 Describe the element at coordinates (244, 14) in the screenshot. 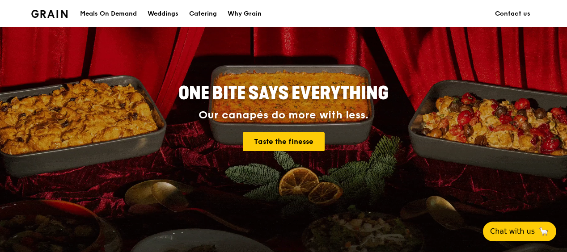

I see `div: Why Grain` at that location.